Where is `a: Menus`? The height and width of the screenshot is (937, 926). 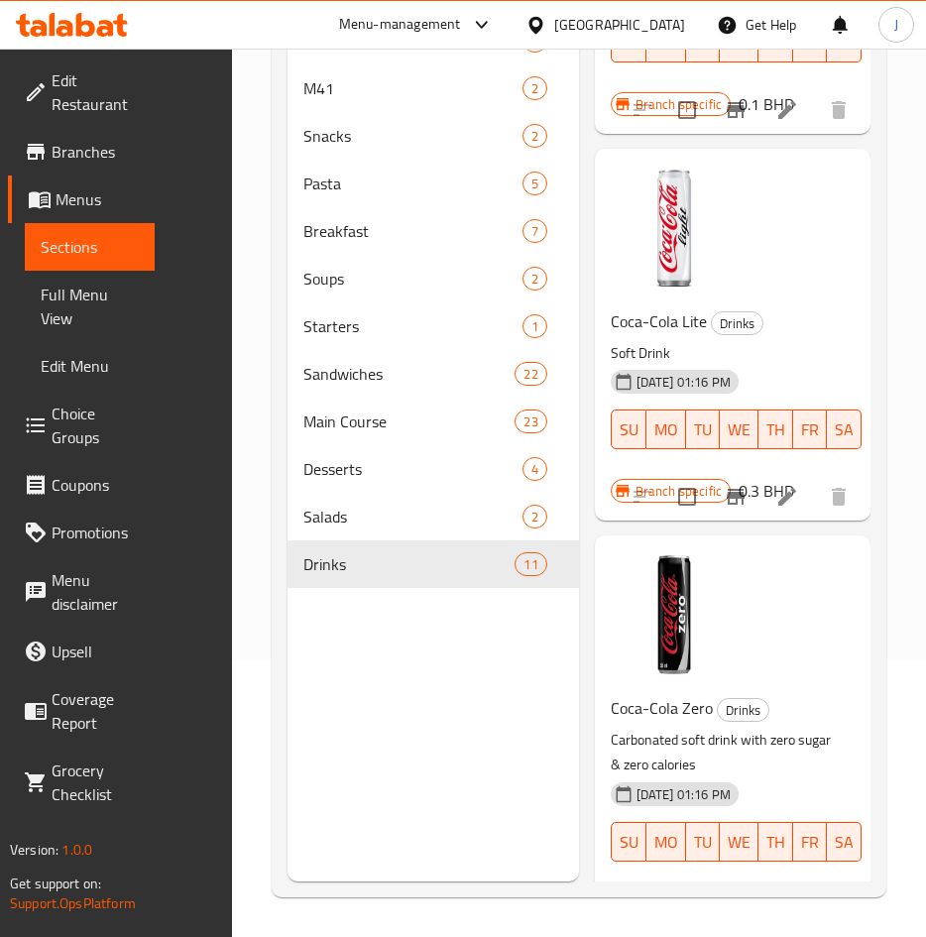 a: Menus is located at coordinates (81, 199).